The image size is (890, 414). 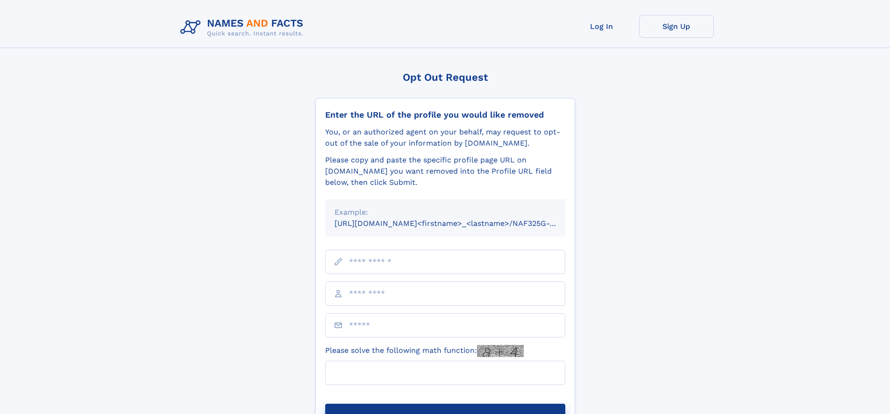 I want to click on a: Log In, so click(x=602, y=26).